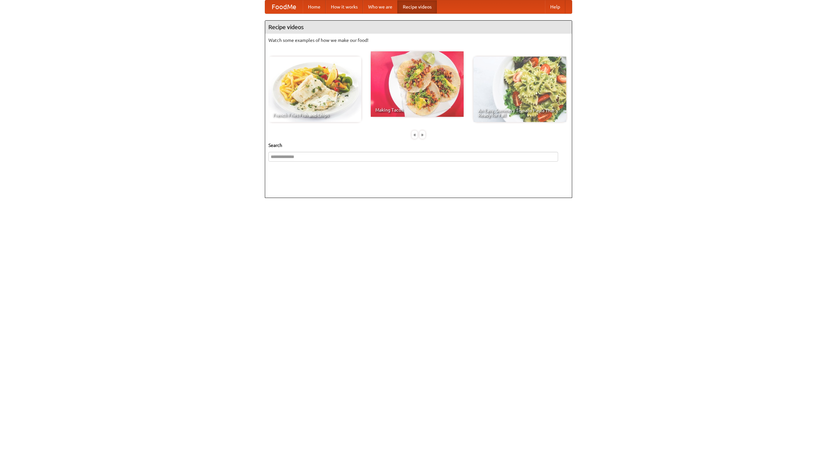  I want to click on span: French Fries Fish and Chips, so click(315, 115).